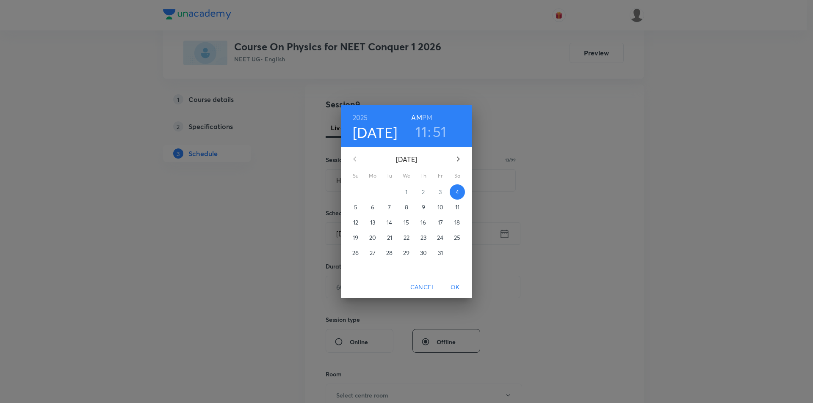 This screenshot has width=813, height=403. What do you see at coordinates (457, 192) in the screenshot?
I see `button: 4` at bounding box center [457, 192].